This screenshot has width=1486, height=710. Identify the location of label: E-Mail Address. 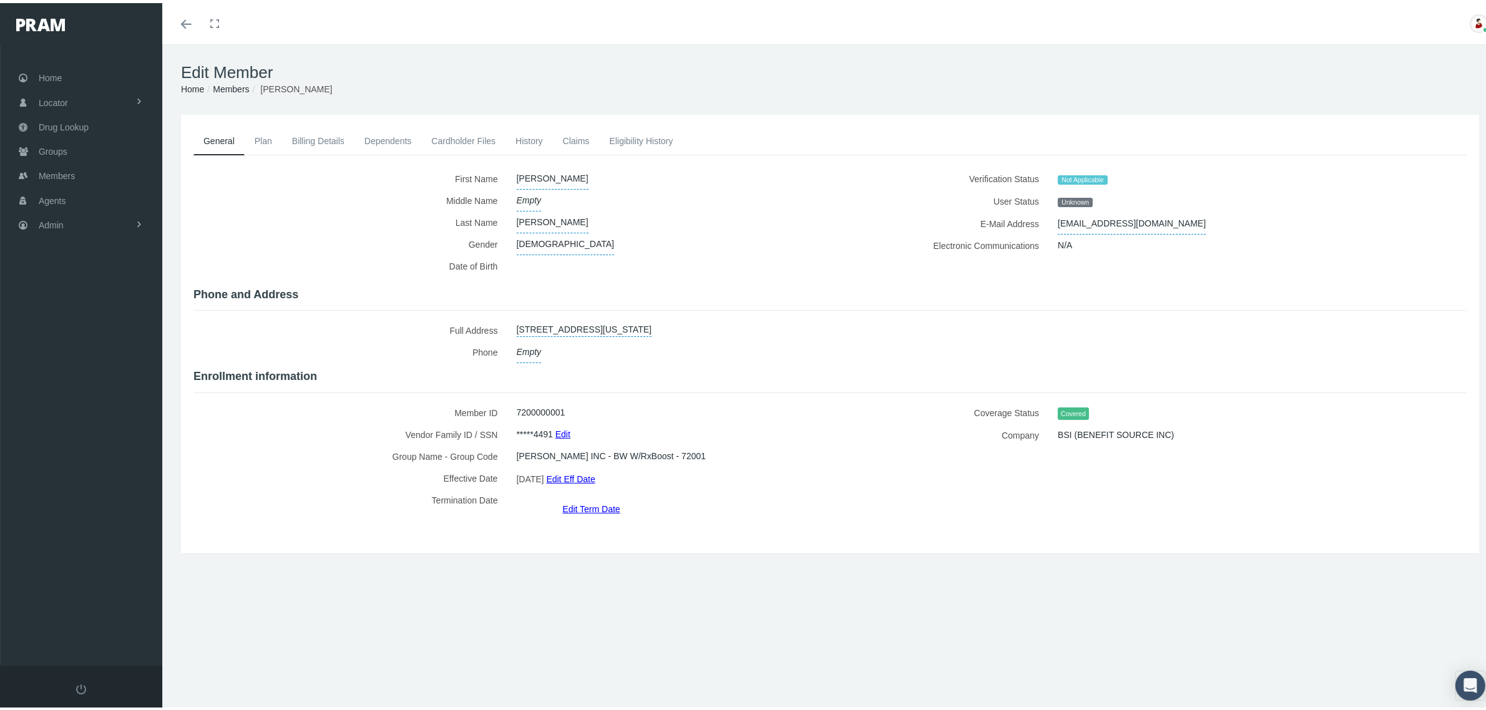
(944, 220).